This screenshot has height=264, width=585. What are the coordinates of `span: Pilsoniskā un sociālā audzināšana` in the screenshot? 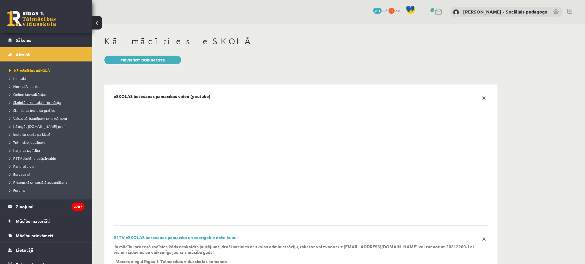 It's located at (38, 182).